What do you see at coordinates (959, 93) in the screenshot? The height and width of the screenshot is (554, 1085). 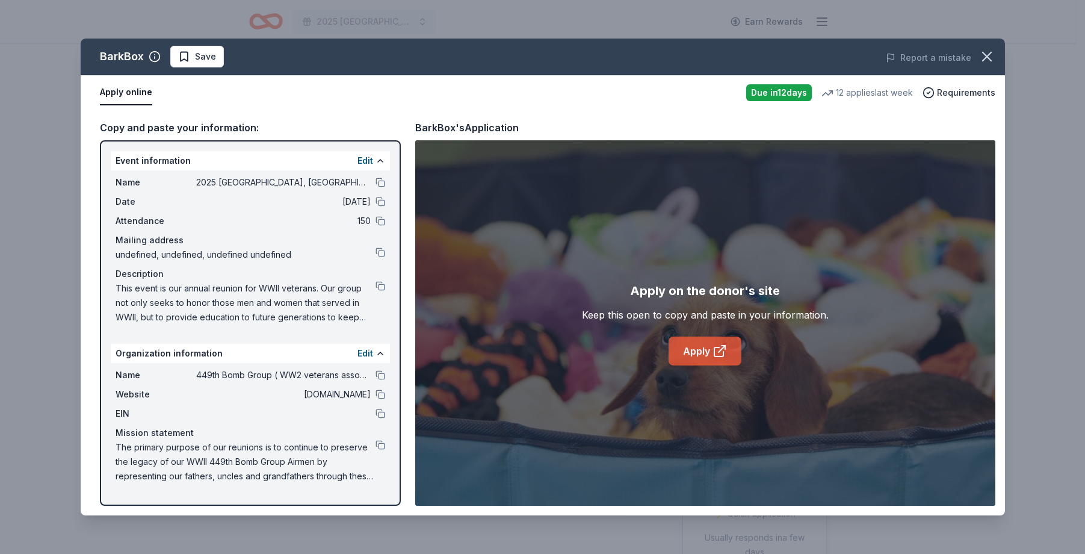 I see `button: Requirements` at bounding box center [959, 93].